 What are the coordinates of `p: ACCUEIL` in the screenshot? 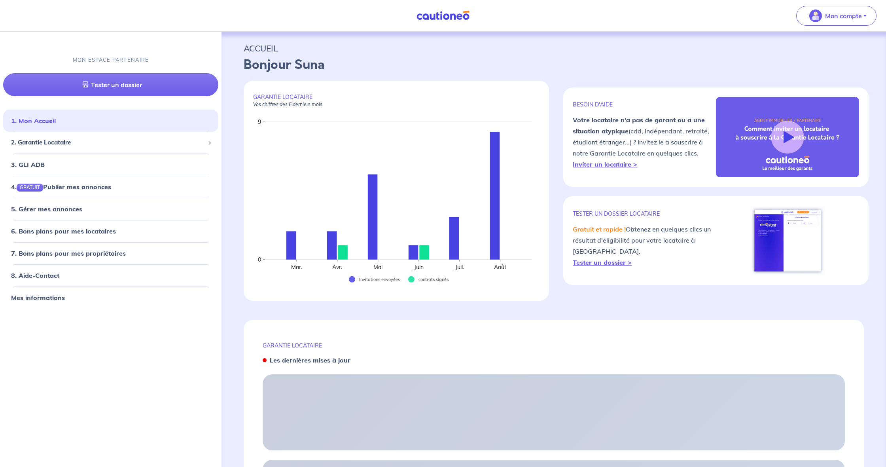 It's located at (554, 48).